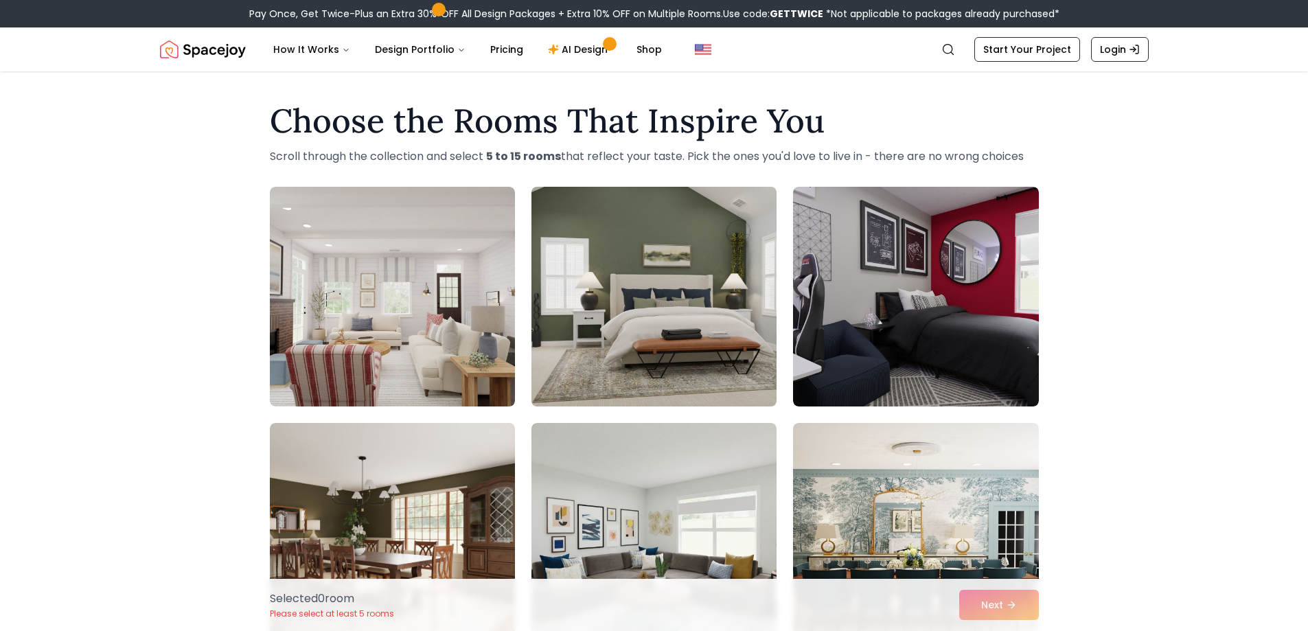 This screenshot has height=631, width=1308. Describe the element at coordinates (941, 14) in the screenshot. I see `span: *Not applicable to packages already purchased*` at that location.